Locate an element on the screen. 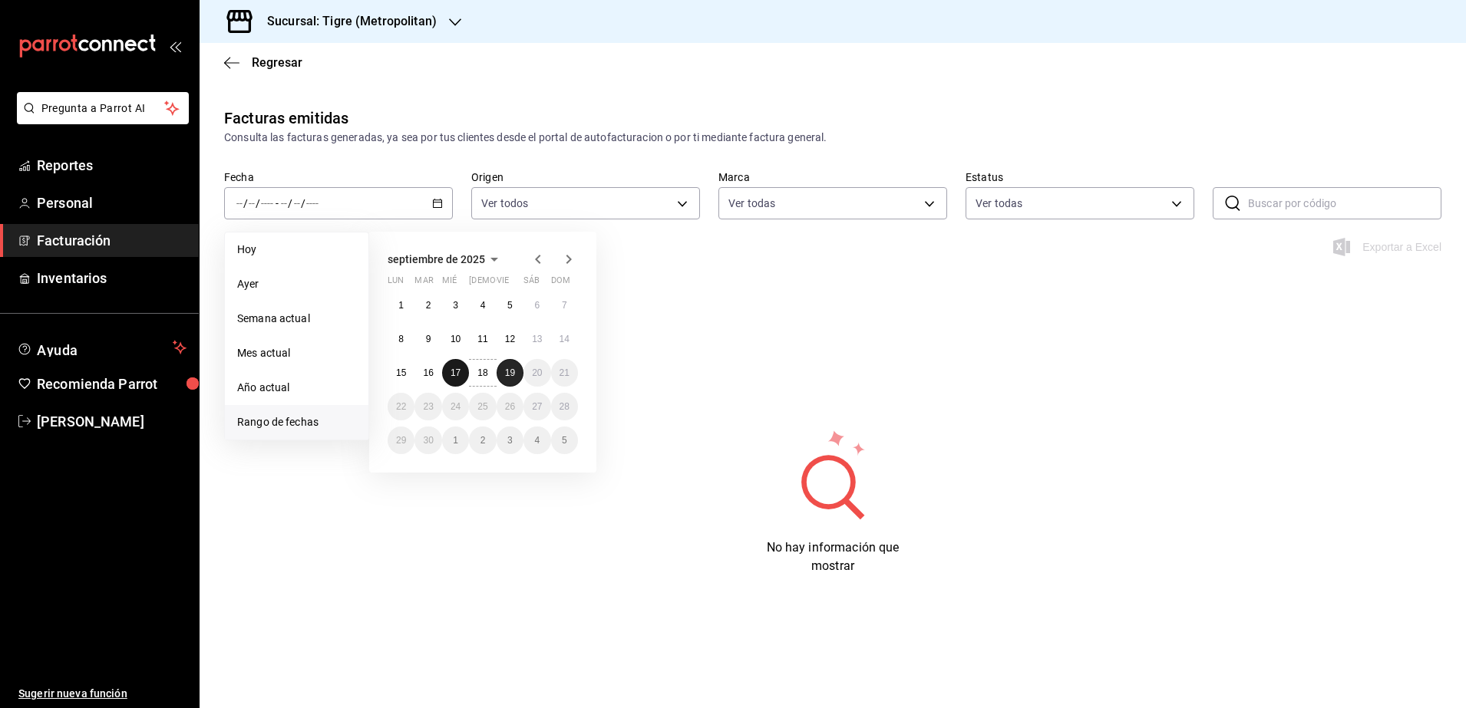 This screenshot has height=708, width=1466. abbr: lunes is located at coordinates (395, 283).